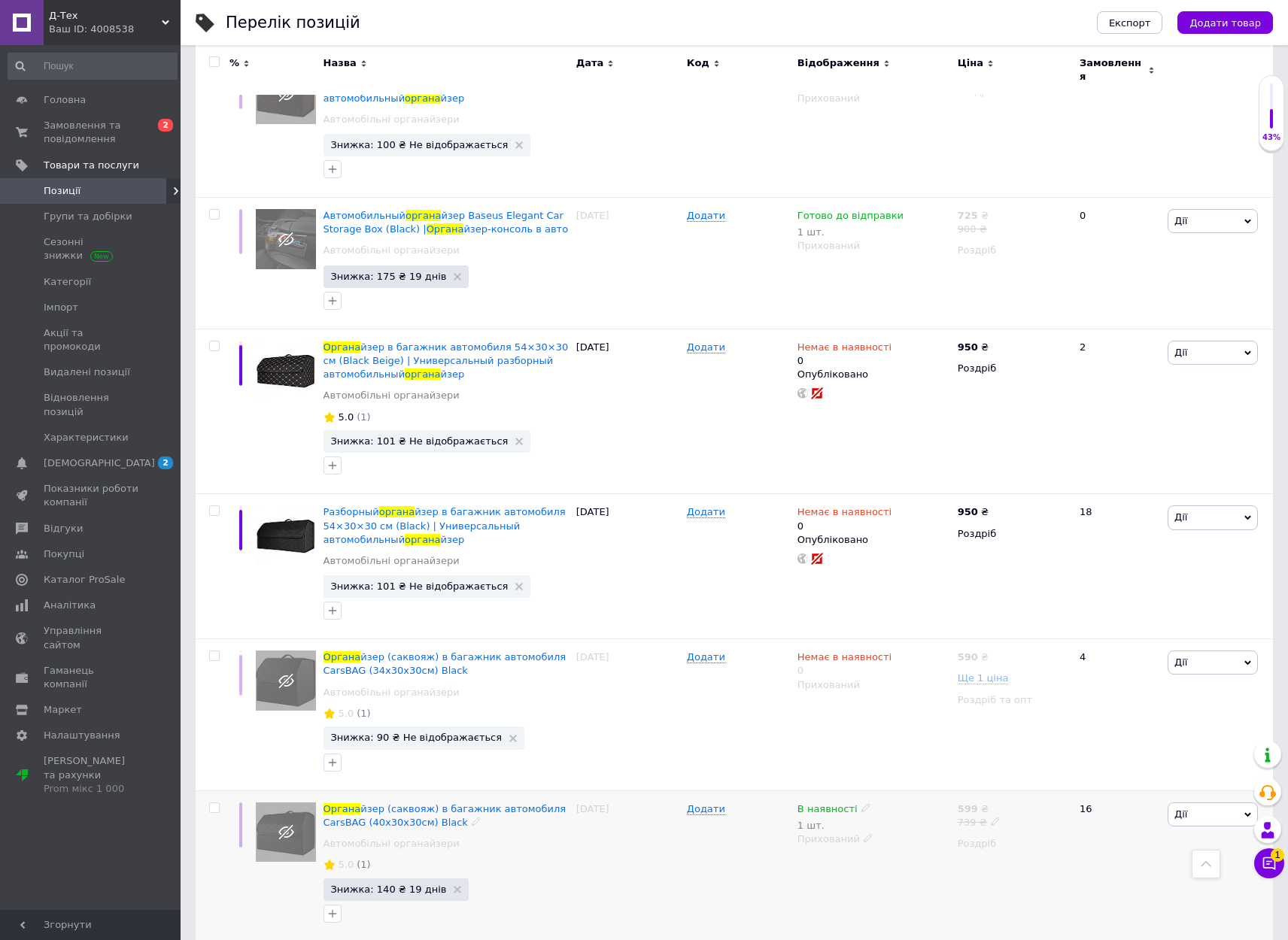 The height and width of the screenshot is (940, 1288). What do you see at coordinates (364, 713) in the screenshot?
I see `span: (1)` at bounding box center [364, 713].